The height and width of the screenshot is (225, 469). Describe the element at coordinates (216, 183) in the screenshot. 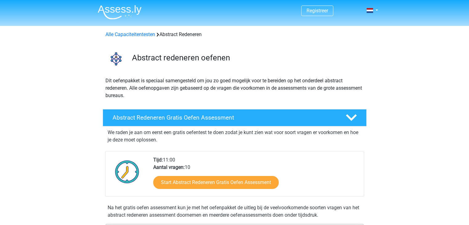

I see `a: Start Abstract Redeneren Gratis Oefen Assessment` at that location.